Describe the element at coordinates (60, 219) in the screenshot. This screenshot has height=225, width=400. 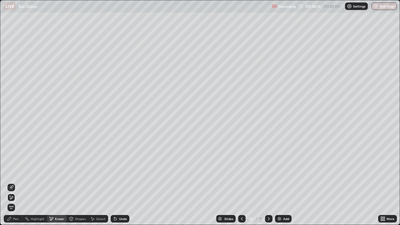
I see `div: Eraser` at that location.